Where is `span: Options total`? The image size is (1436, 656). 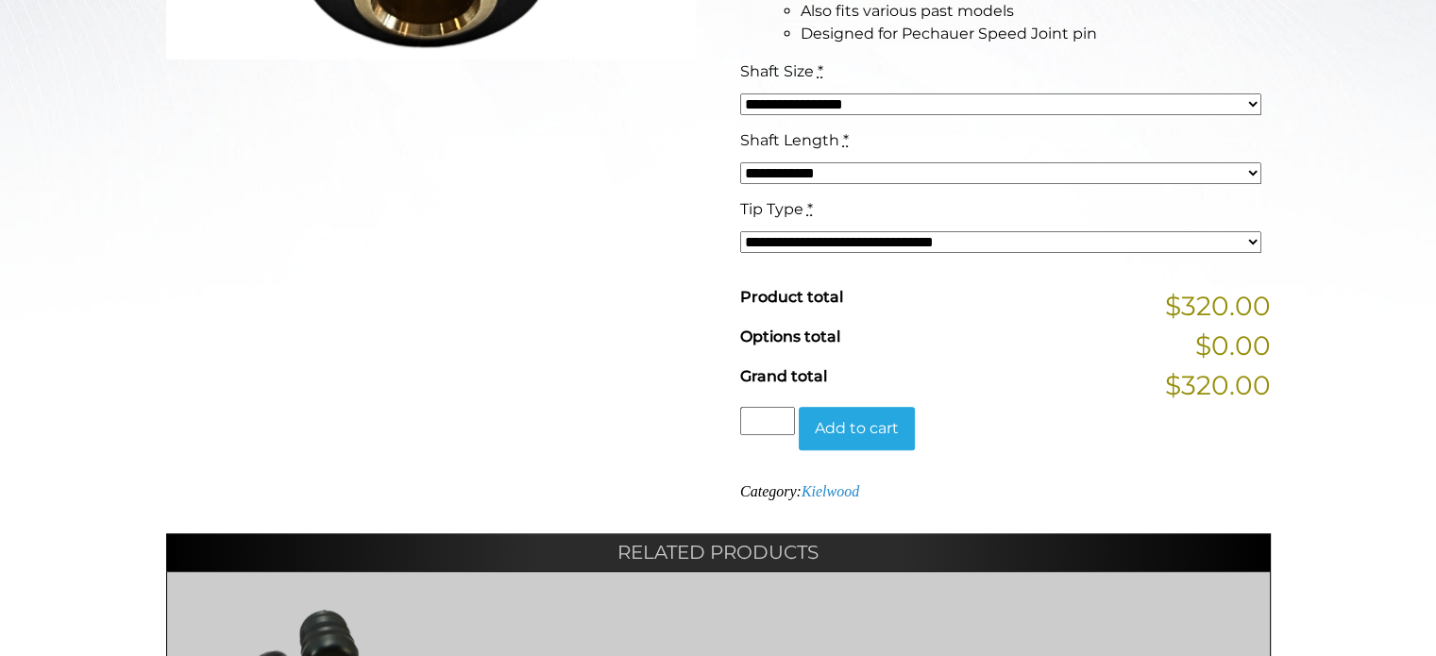 span: Options total is located at coordinates (790, 336).